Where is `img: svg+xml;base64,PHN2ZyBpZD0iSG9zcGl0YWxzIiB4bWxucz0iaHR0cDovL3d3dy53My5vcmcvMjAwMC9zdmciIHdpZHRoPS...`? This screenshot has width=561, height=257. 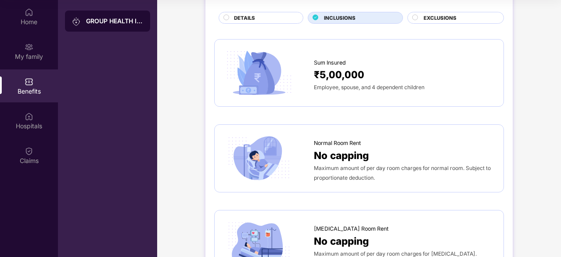 img: svg+xml;base64,PHN2ZyBpZD0iSG9zcGl0YWxzIiB4bWxucz0iaHR0cDovL3d3dy53My5vcmcvMjAwMC9zdmciIHdpZHRoPS... is located at coordinates (29, 116).